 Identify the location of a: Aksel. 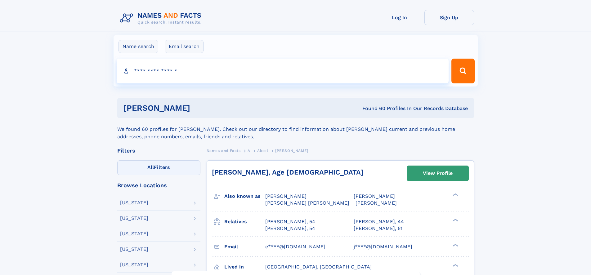
(262, 150).